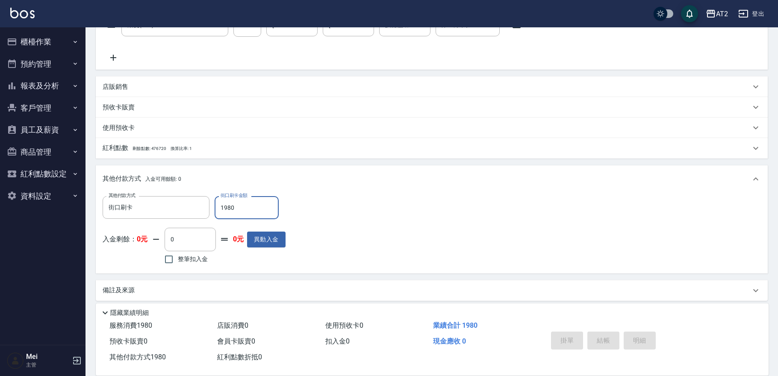  What do you see at coordinates (236, 341) in the screenshot?
I see `span: 會員卡販賣 0` at bounding box center [236, 341].